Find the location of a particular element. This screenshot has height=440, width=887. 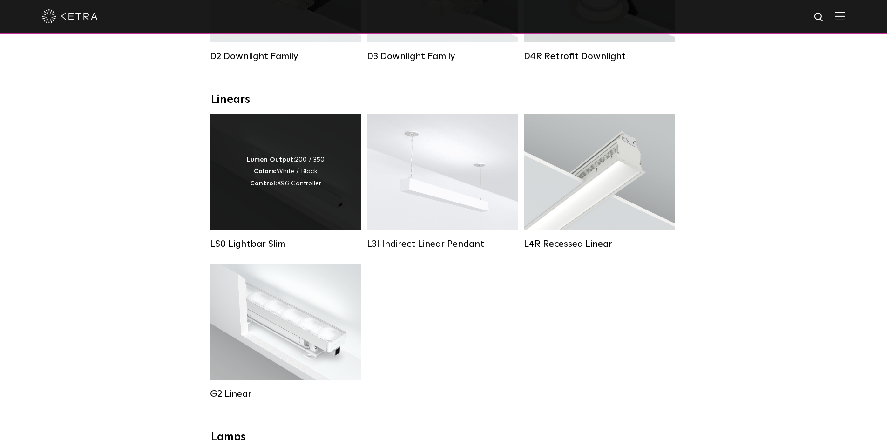

img: search icon is located at coordinates (819, 17).